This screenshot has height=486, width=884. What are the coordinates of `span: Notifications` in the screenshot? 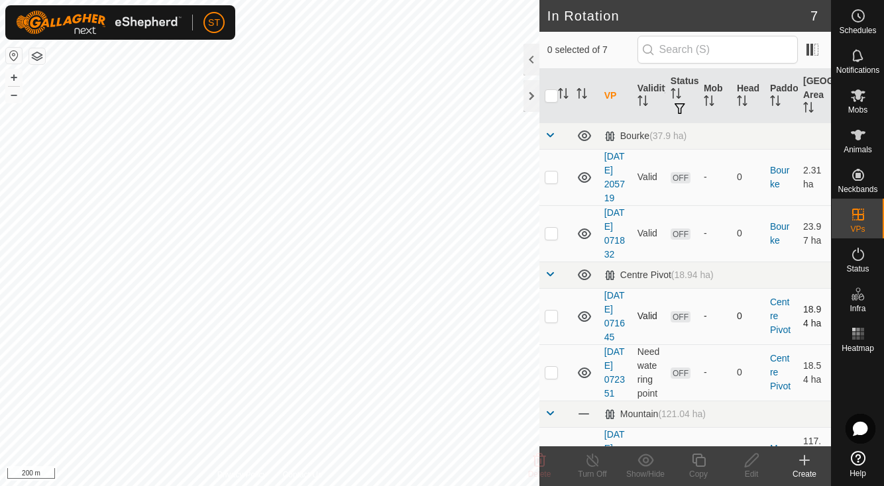 It's located at (858, 70).